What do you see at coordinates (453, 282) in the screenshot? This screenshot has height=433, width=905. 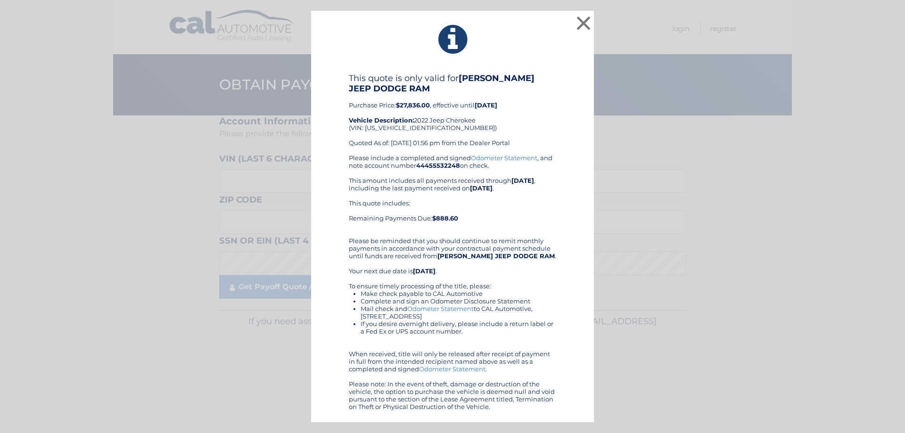 I see `div: Please include a completed and signed , and note account number on check. This amount includes al...` at bounding box center [453, 282].